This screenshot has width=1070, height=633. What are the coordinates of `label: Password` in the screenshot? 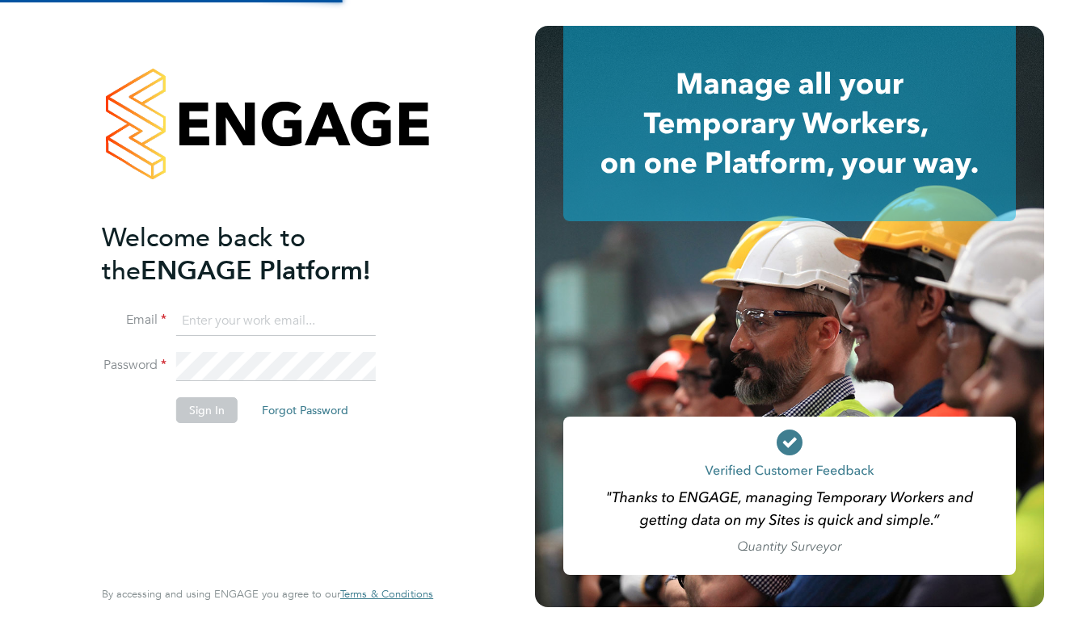 It's located at (134, 365).